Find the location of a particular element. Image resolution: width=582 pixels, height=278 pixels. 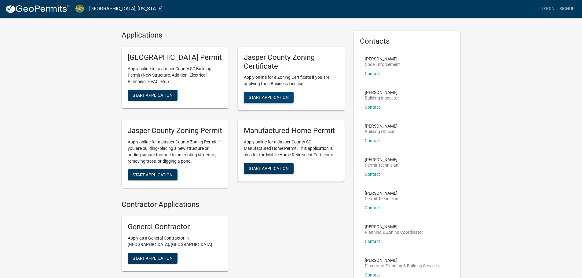

p: Building Inspector is located at coordinates (382, 98).